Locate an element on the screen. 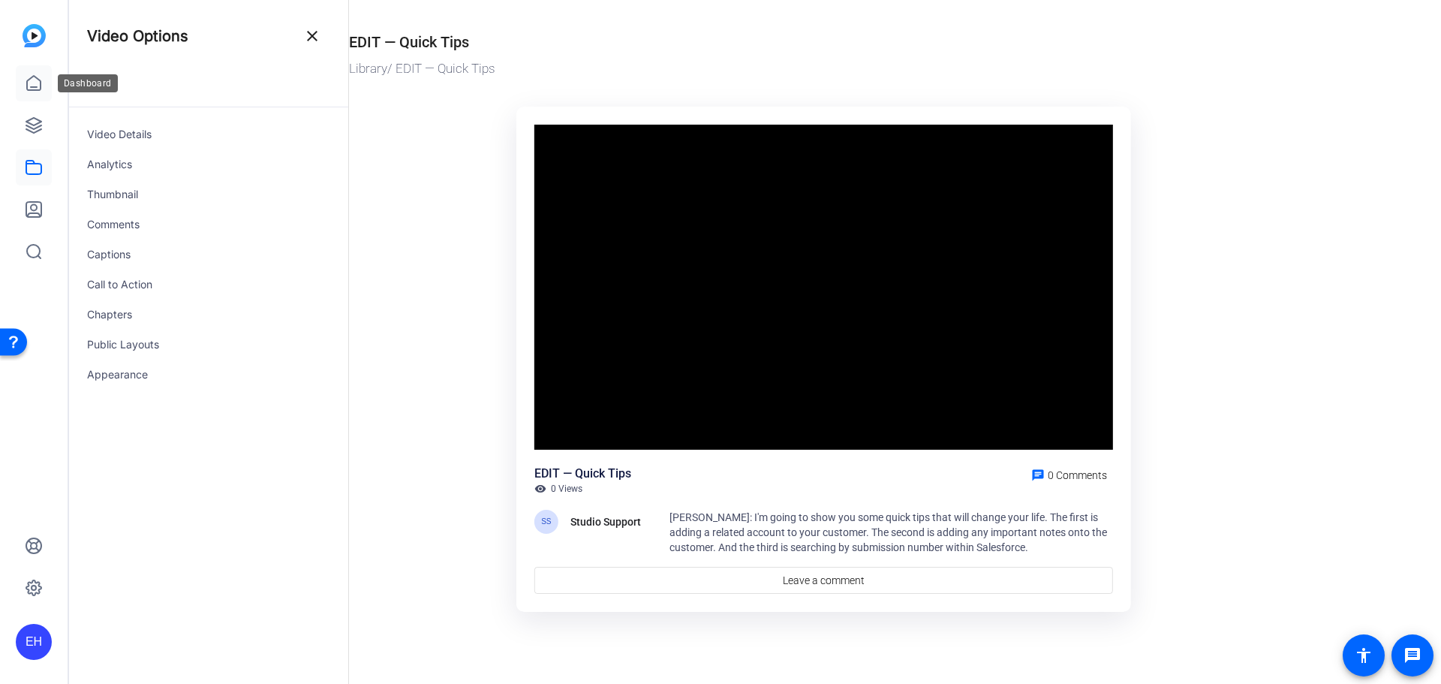  mat-icon: close is located at coordinates (312, 36).